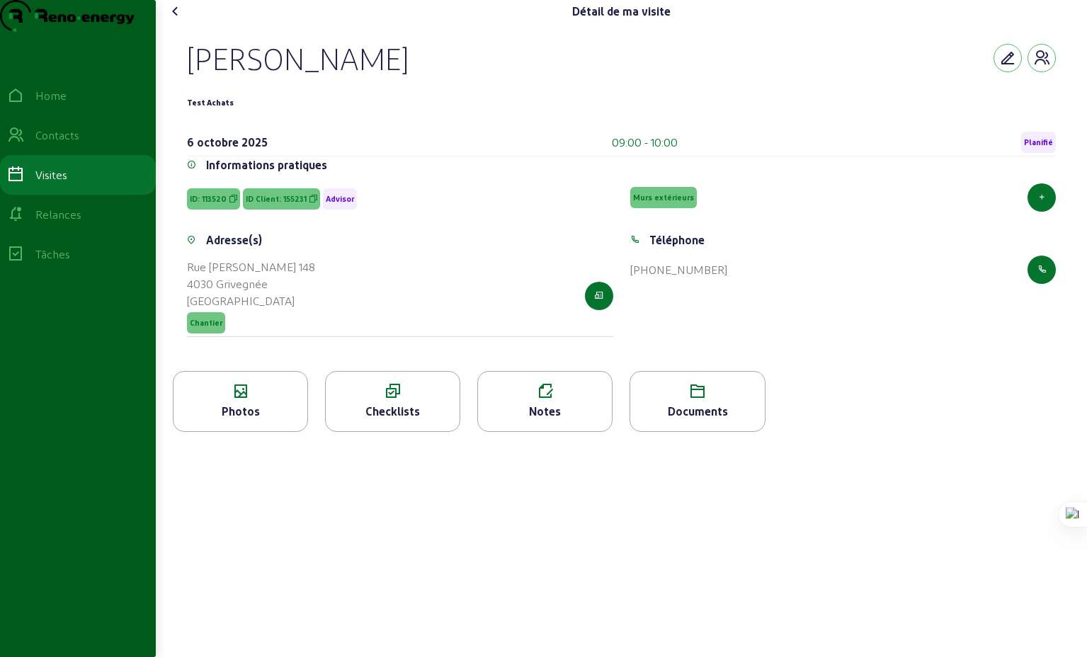 Image resolution: width=1087 pixels, height=657 pixels. Describe the element at coordinates (234, 240) in the screenshot. I see `div: Adresse(s)` at that location.